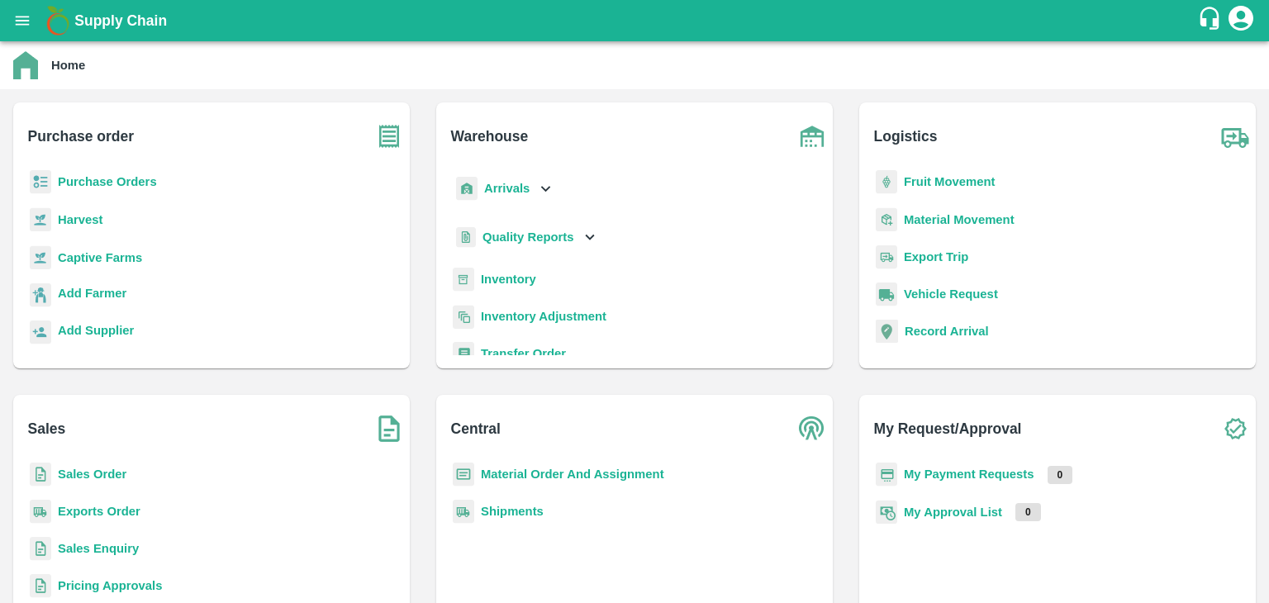 The height and width of the screenshot is (603, 1269). I want to click on a: Purchase Orders, so click(107, 182).